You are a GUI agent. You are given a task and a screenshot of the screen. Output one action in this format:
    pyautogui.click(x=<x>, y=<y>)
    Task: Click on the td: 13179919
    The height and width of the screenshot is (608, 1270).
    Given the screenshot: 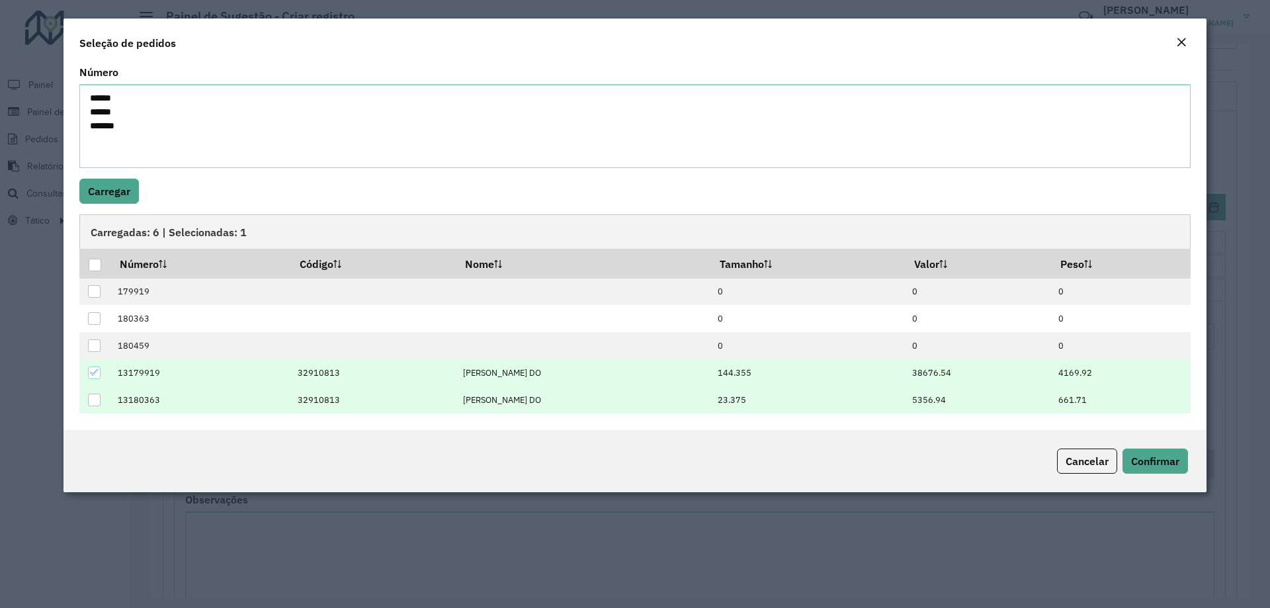 What is the action you would take?
    pyautogui.click(x=200, y=372)
    